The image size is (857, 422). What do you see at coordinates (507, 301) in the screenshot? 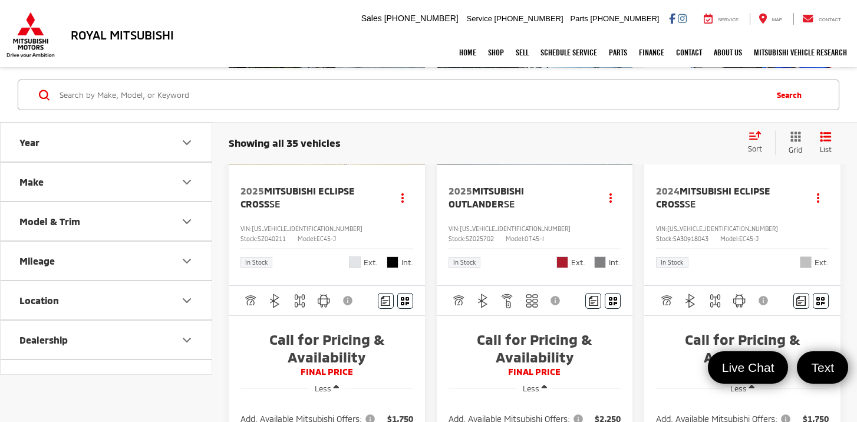
I see `img: Remote Start` at bounding box center [507, 301].